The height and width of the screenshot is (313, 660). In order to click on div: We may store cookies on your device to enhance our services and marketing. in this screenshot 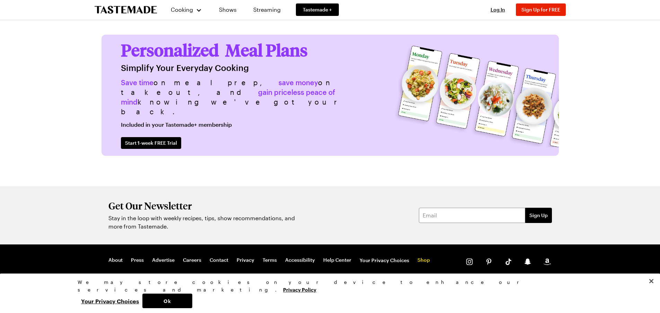, I will do `click(327, 286)`.